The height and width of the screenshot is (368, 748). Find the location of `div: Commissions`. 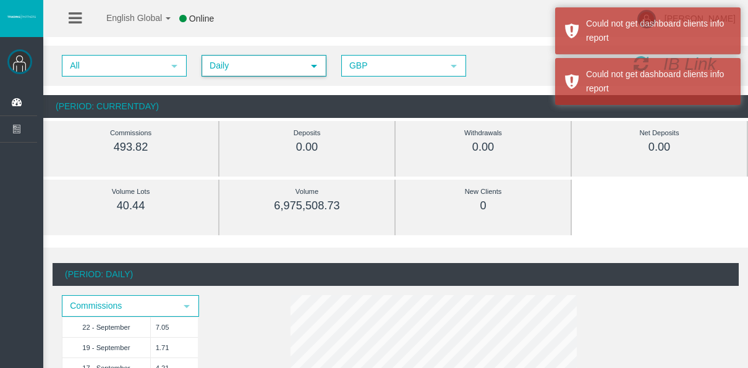

div: Commissions is located at coordinates (130, 133).